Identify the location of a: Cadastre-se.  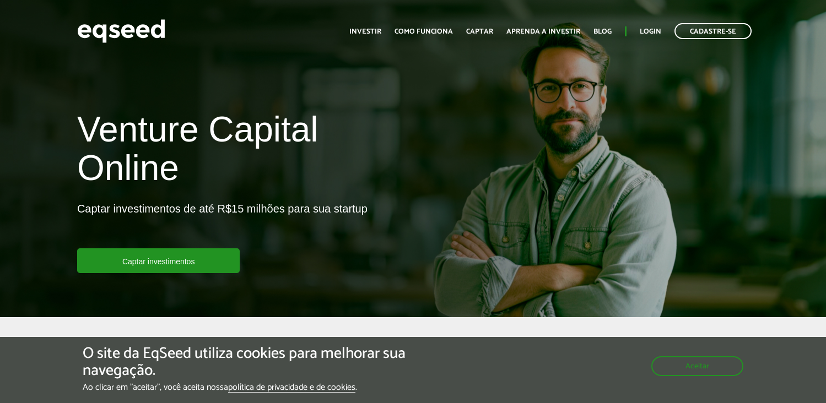
(713, 31).